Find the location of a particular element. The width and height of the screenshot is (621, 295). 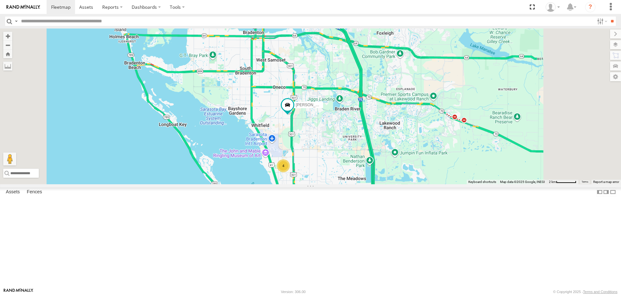

button: Map Scale: 2 km per 59 pixels is located at coordinates (563, 182).